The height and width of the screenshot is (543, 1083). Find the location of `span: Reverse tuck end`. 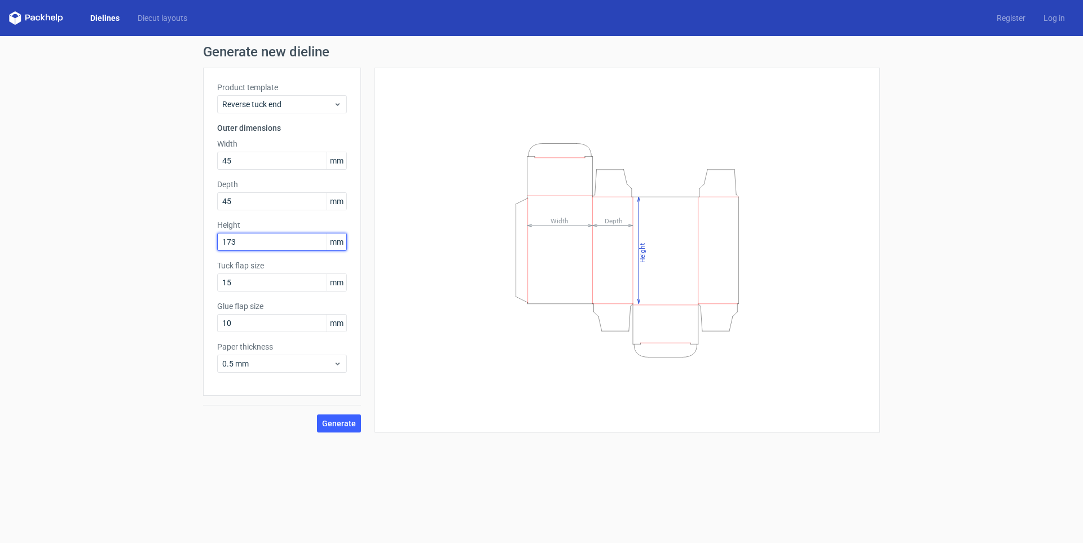

span: Reverse tuck end is located at coordinates (277, 104).